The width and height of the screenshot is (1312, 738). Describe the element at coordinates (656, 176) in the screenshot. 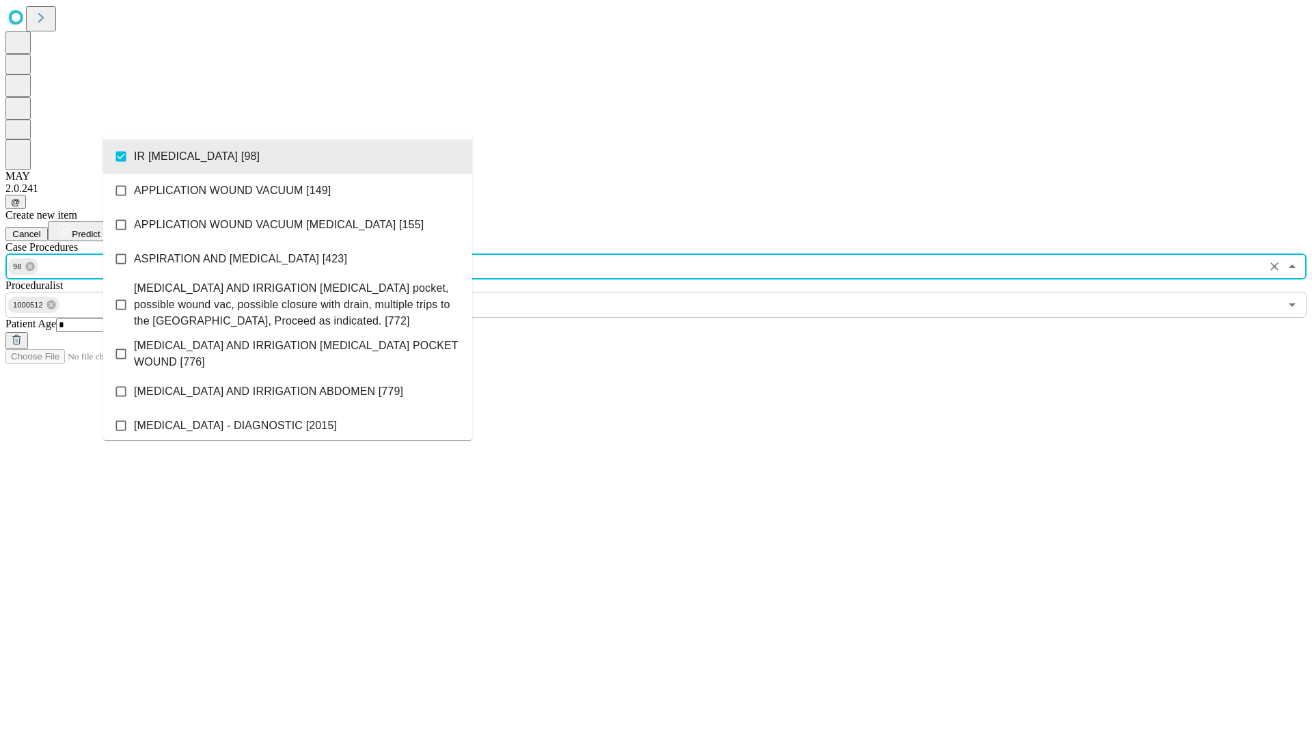

I see `div: MAY` at that location.